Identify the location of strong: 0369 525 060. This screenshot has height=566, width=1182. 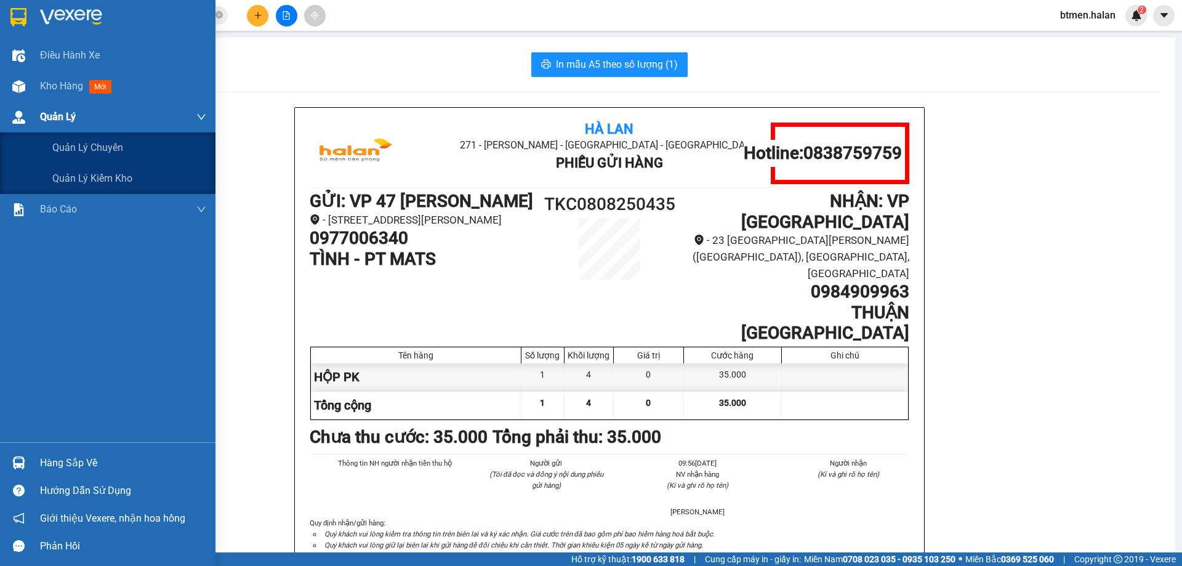
(1028, 559).